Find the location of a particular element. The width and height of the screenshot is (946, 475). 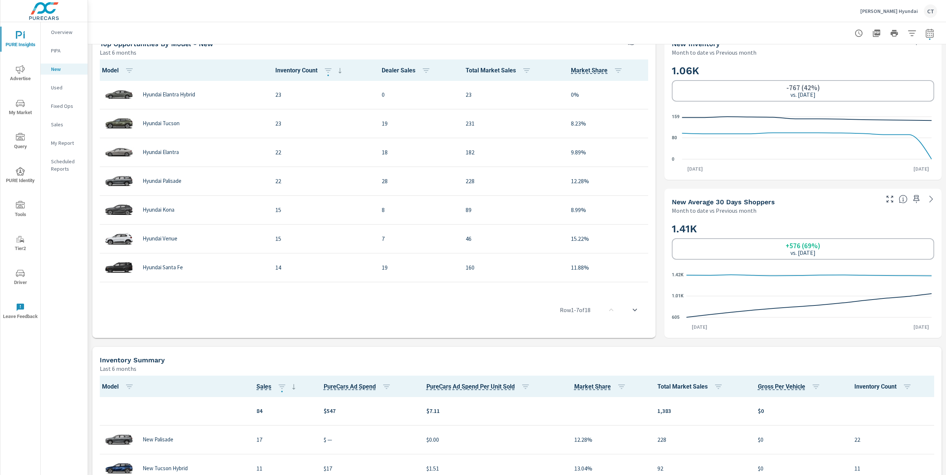

h2: 1.06K is located at coordinates (803, 71).